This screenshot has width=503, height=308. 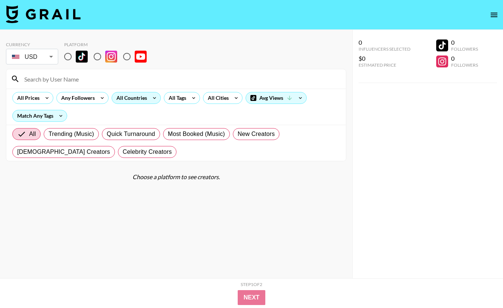 What do you see at coordinates (76, 98) in the screenshot?
I see `div: Any Followers` at bounding box center [76, 98].